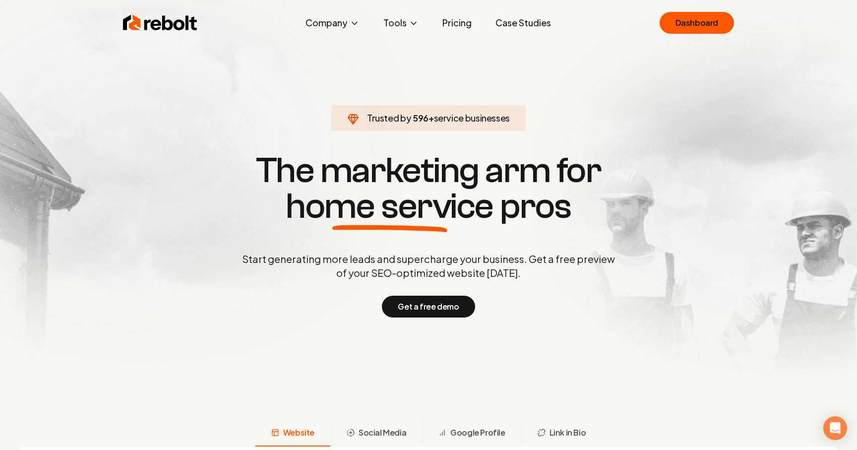  I want to click on button: Social Media, so click(376, 434).